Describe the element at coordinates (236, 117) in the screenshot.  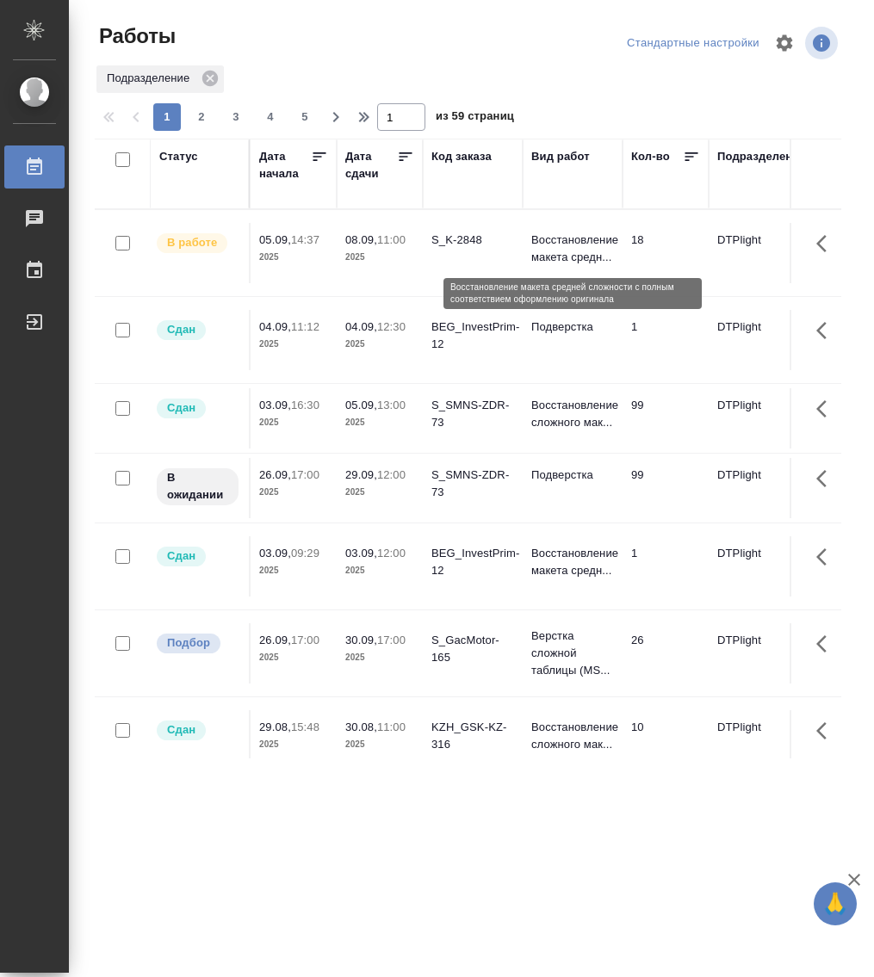
I see `span: 3` at that location.